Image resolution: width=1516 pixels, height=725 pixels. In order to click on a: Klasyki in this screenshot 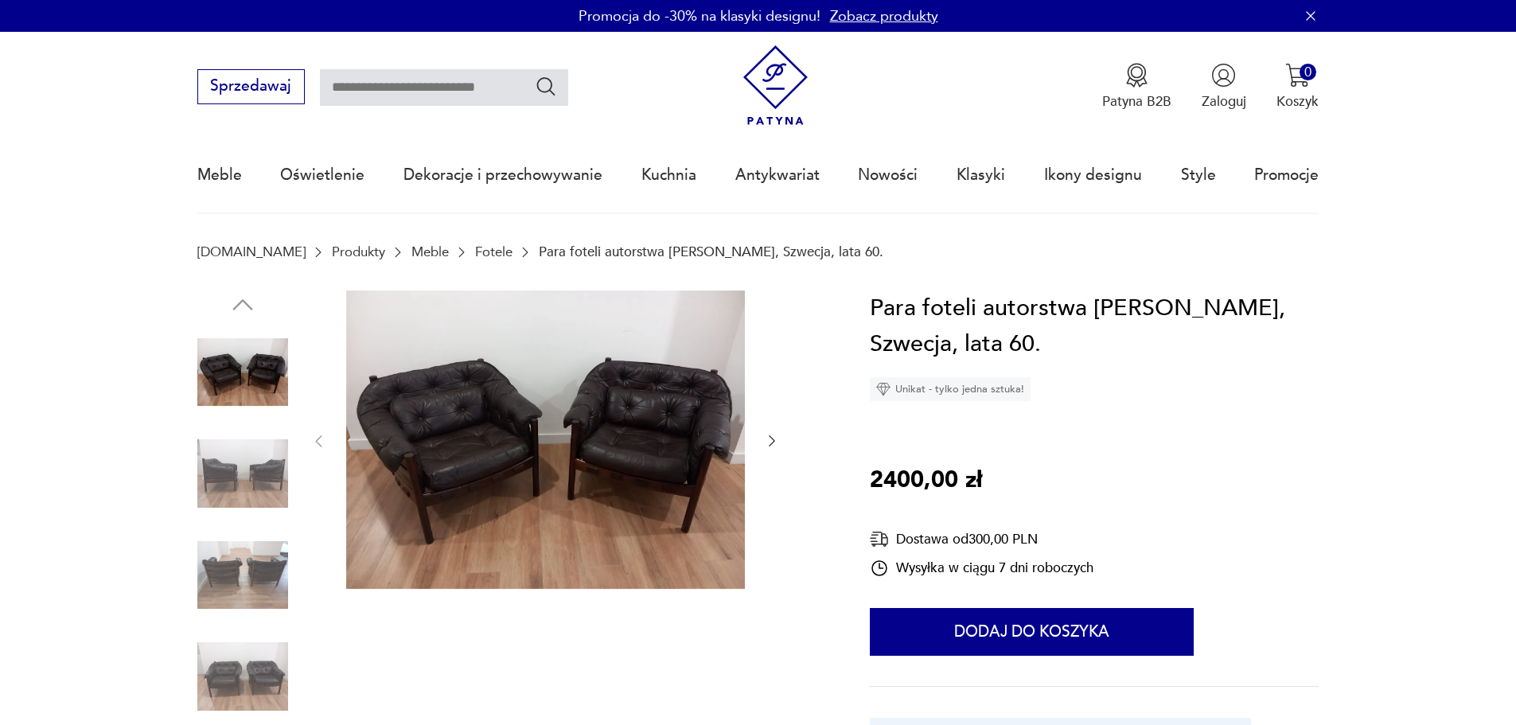, I will do `click(981, 175)`.